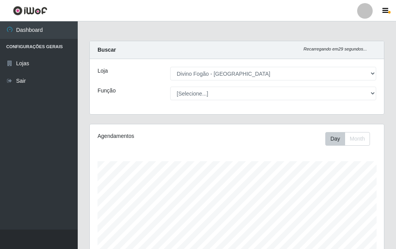  What do you see at coordinates (152, 136) in the screenshot?
I see `div: Agendamentos` at bounding box center [152, 136].